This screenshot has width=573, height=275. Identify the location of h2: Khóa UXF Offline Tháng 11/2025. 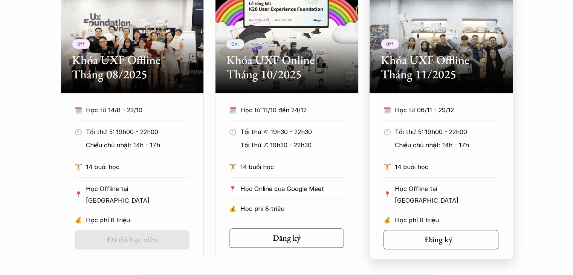
(441, 67).